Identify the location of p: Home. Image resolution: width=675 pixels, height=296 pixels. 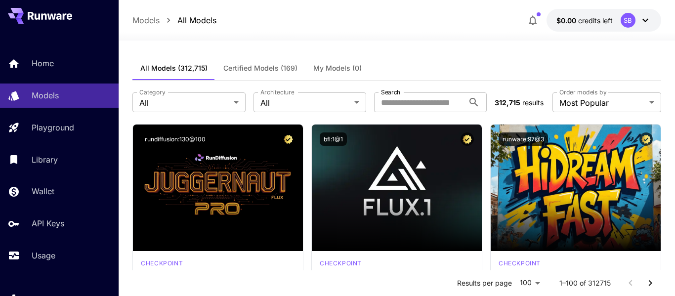
(42, 63).